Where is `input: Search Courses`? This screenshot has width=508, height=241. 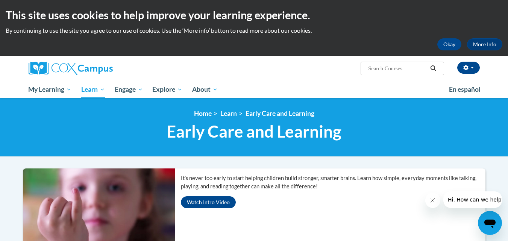
input: Search Courses is located at coordinates (398, 68).